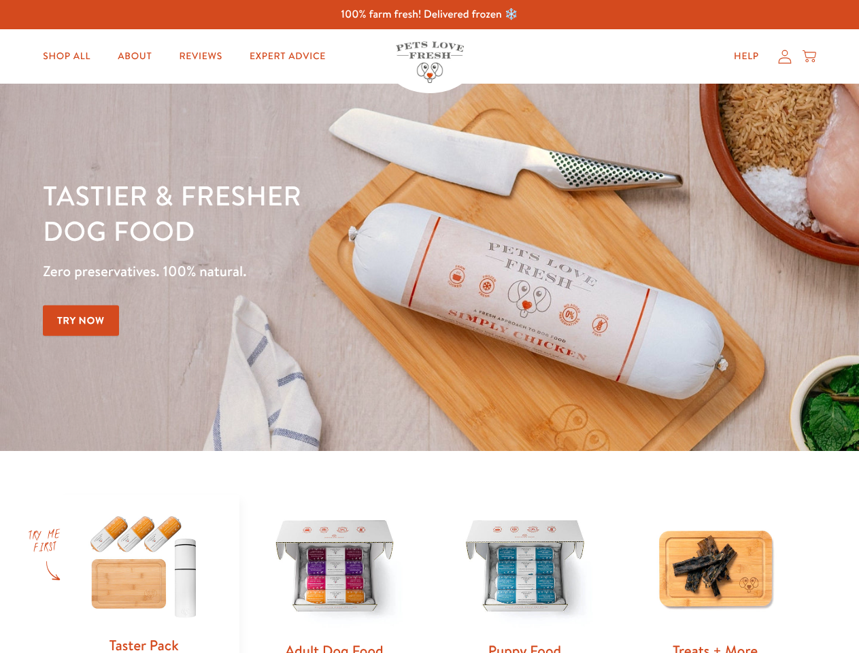 This screenshot has width=859, height=653. Describe the element at coordinates (301, 271) in the screenshot. I see `p: Zero preservatives. 100% natural.` at that location.